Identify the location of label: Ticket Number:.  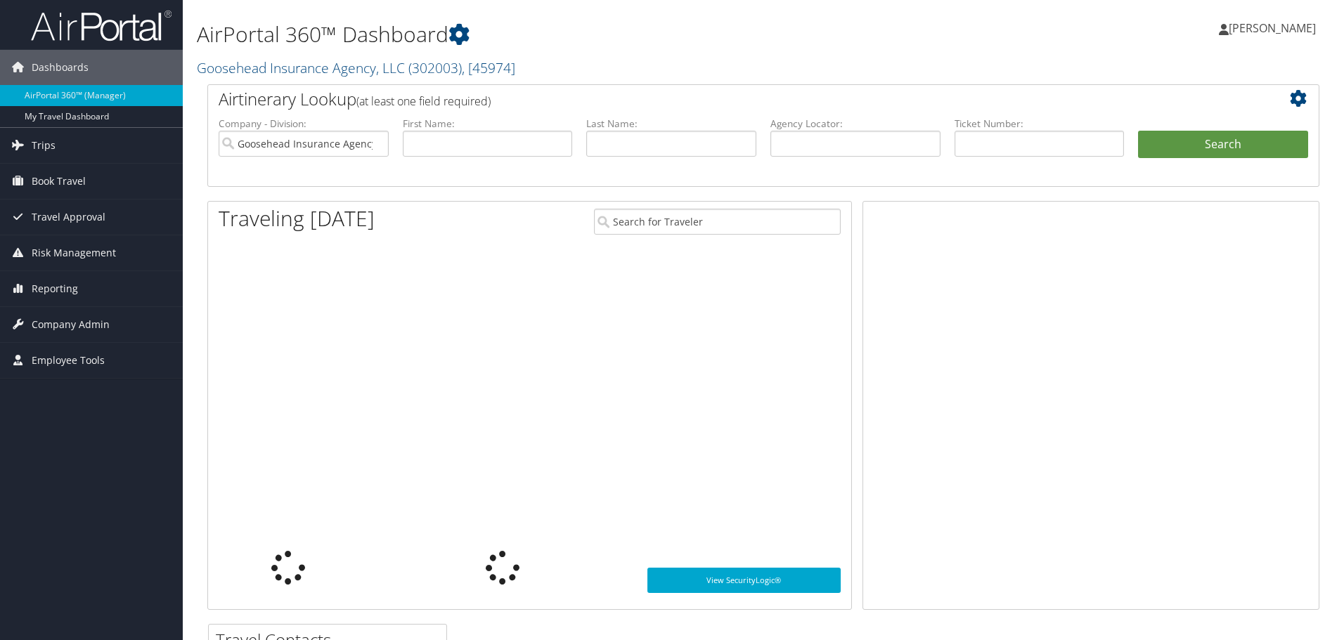
(1039, 124).